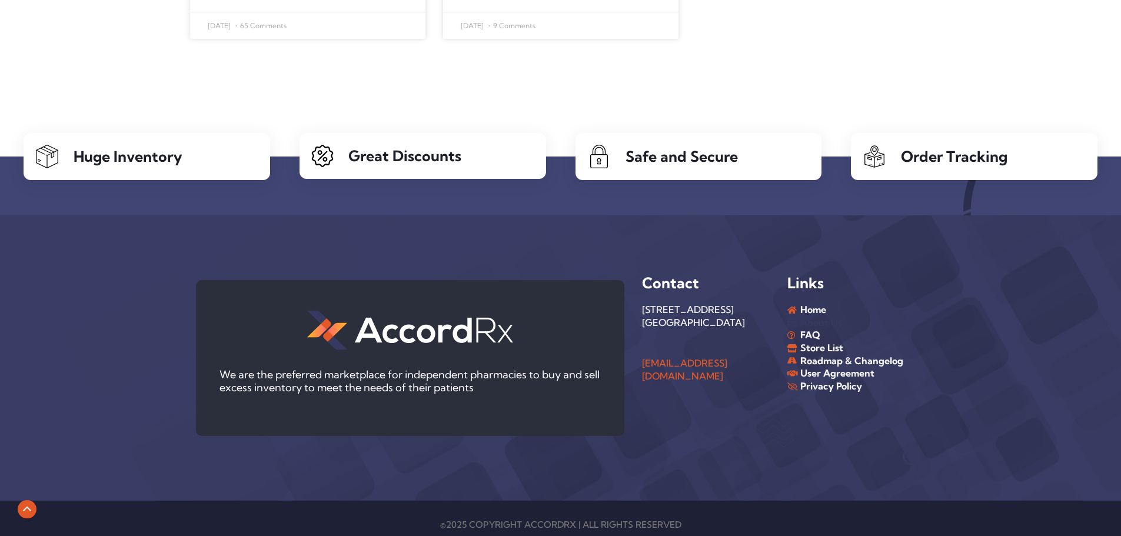 The image size is (1121, 536). What do you see at coordinates (405, 155) in the screenshot?
I see `span: Great Discounts` at bounding box center [405, 155].